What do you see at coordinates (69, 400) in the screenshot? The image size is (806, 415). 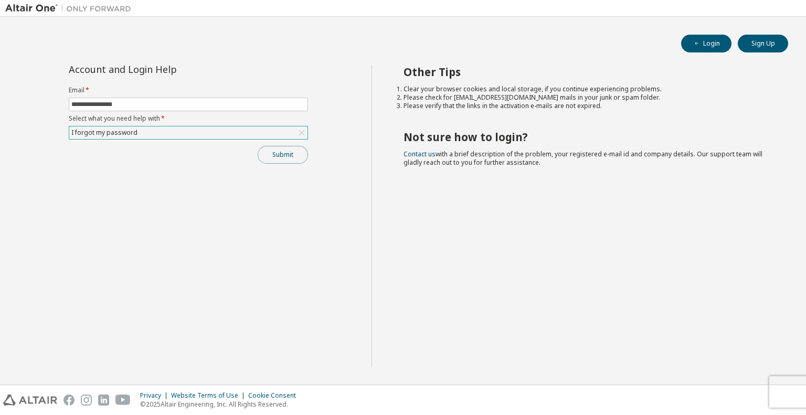 I see `img: facebook.svg` at bounding box center [69, 400].